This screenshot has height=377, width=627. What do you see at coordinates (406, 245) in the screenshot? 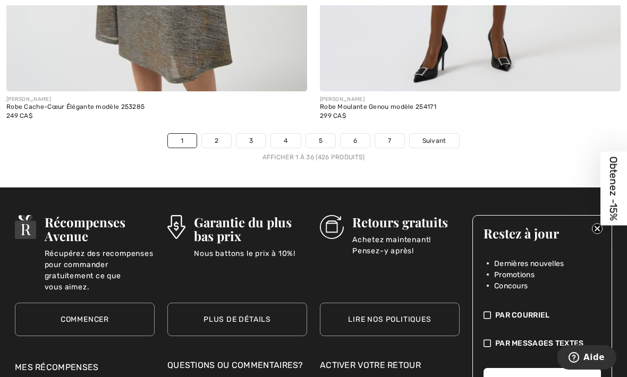
I see `p: Achetez maintenant! Pensez-y après!` at bounding box center [406, 245].